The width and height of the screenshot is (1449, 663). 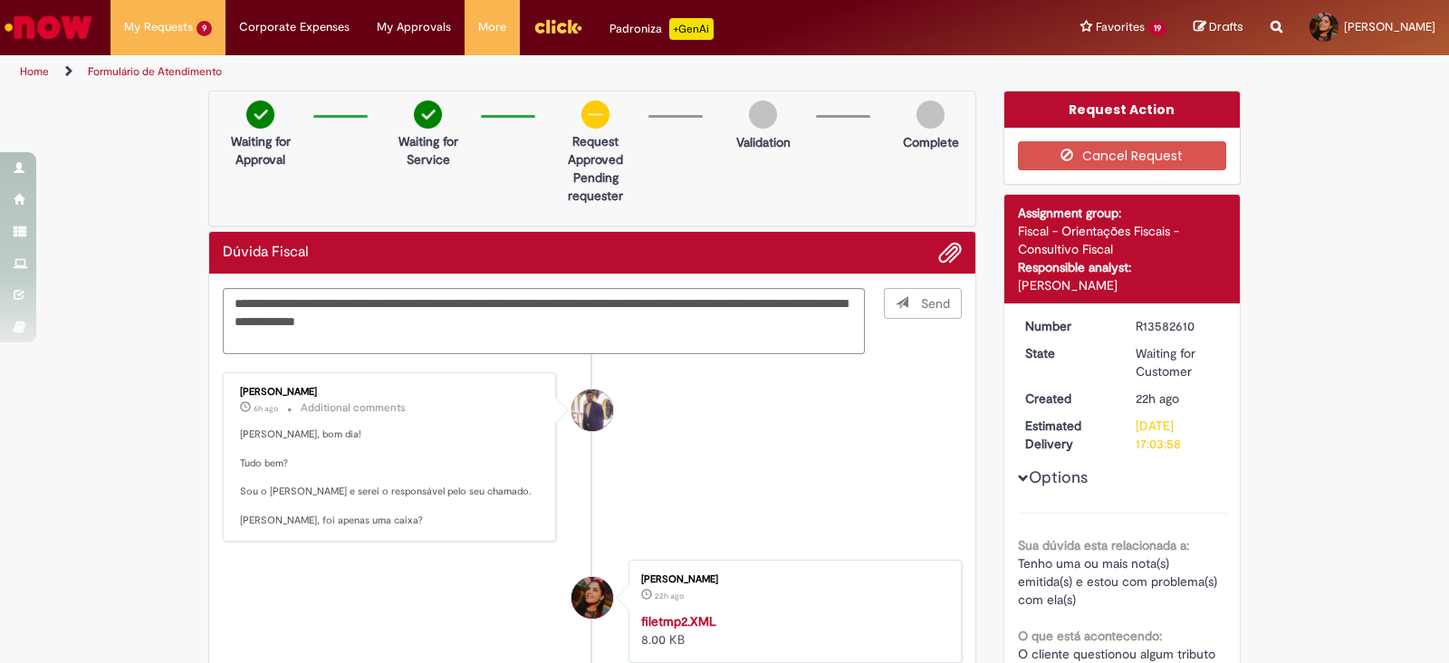 I want to click on div: 8.00 KB, so click(x=792, y=630).